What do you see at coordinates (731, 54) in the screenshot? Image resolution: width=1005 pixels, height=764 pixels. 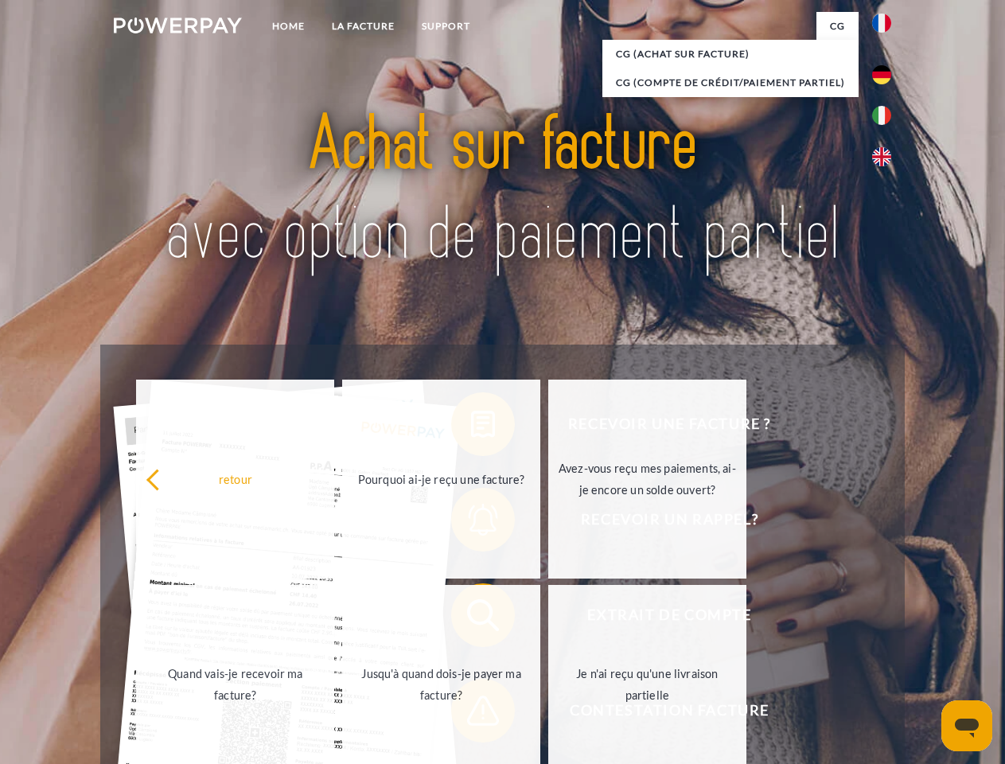 I see `a: CG (achat sur facture)` at bounding box center [731, 54].